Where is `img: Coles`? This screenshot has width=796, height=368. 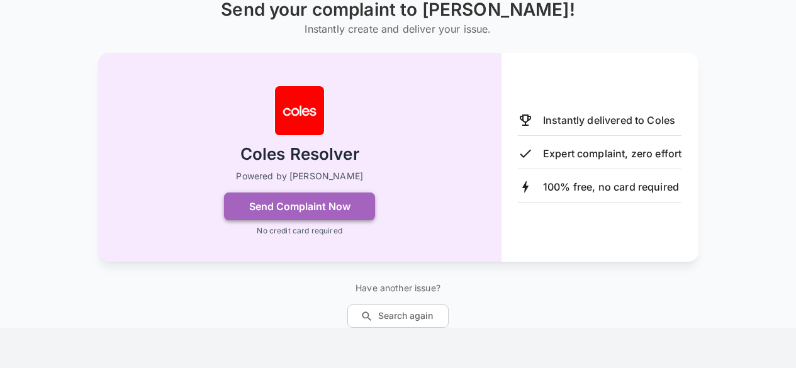 img: Coles is located at coordinates (300, 111).